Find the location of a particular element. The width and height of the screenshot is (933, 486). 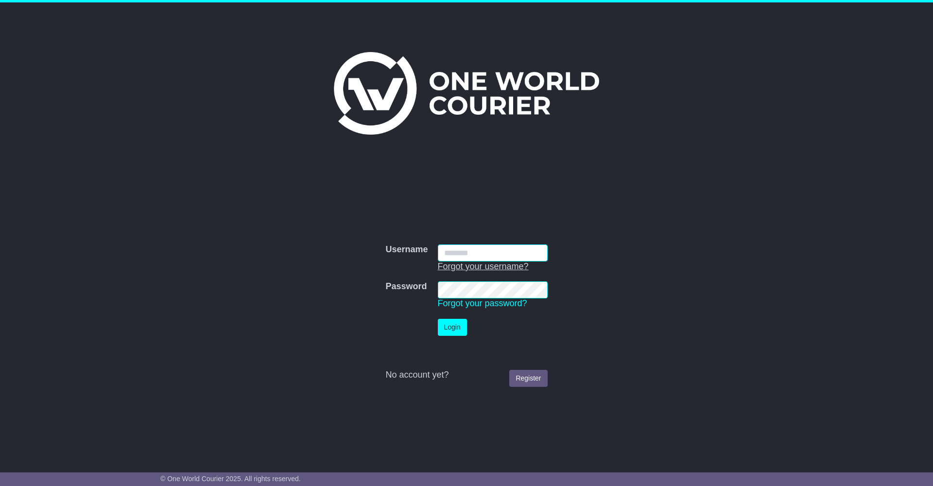

label: Username is located at coordinates (406, 250).